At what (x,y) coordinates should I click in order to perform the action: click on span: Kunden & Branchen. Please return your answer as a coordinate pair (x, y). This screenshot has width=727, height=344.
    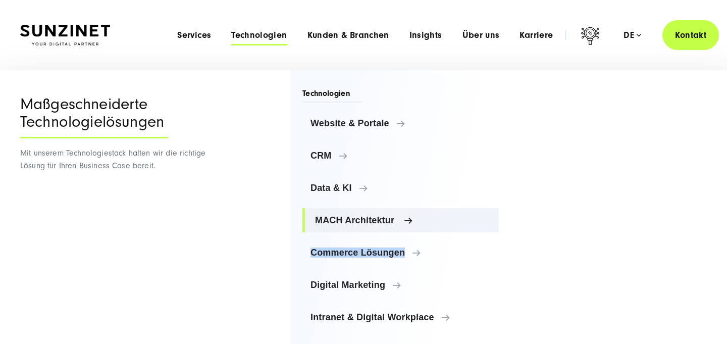
    Looking at the image, I should click on (348, 35).